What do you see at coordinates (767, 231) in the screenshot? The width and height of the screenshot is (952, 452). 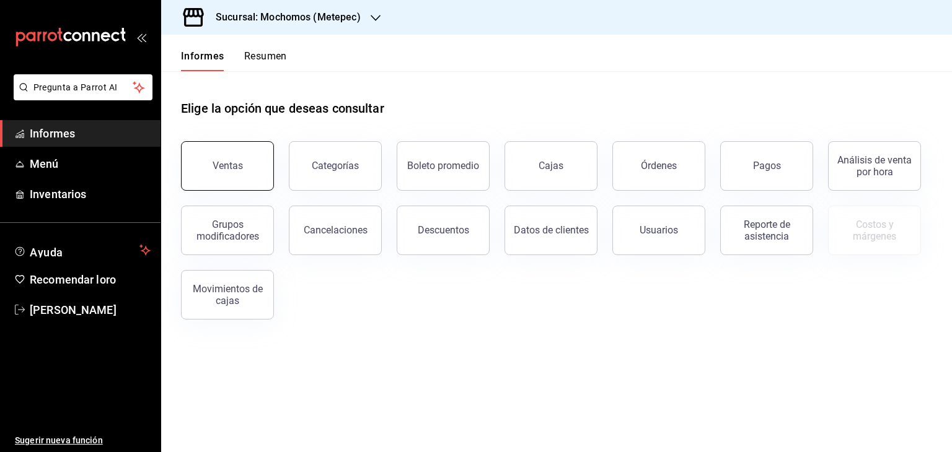 I see `font: Reporte de asistencia` at bounding box center [767, 231].